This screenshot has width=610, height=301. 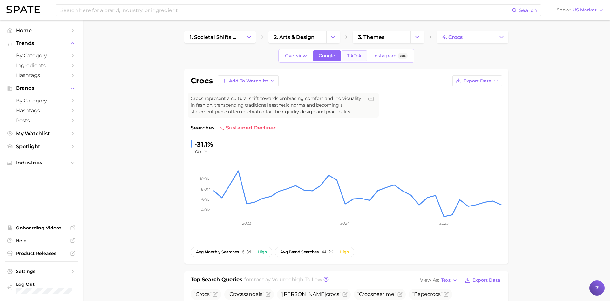 What do you see at coordinates (41, 65) in the screenshot?
I see `span: Ingredients` at bounding box center [41, 65].